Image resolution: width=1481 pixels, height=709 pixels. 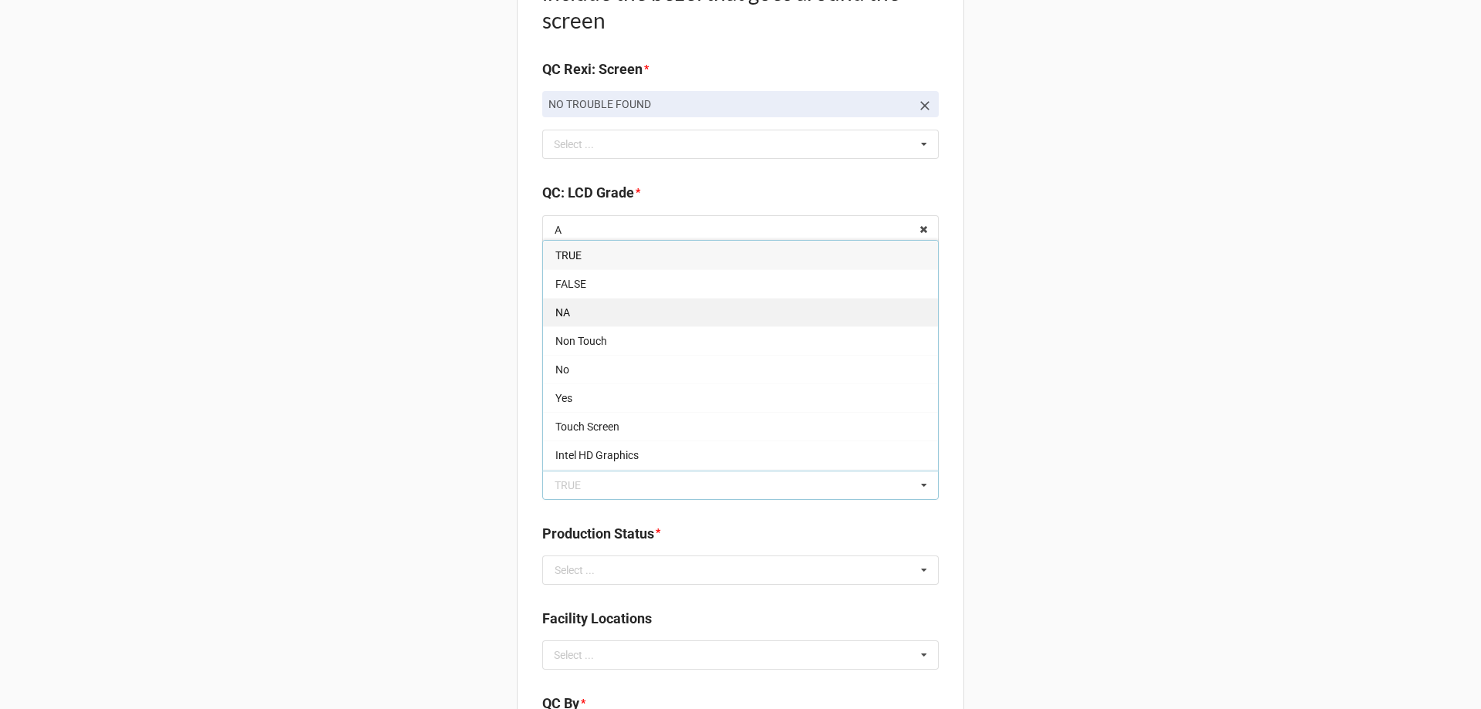 I want to click on span: FALSE, so click(x=571, y=284).